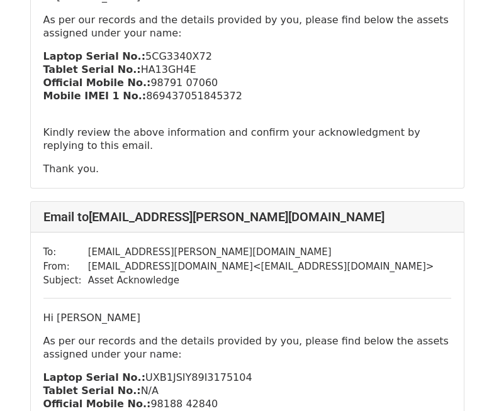 Image resolution: width=494 pixels, height=411 pixels. I want to click on td: Subject:, so click(65, 281).